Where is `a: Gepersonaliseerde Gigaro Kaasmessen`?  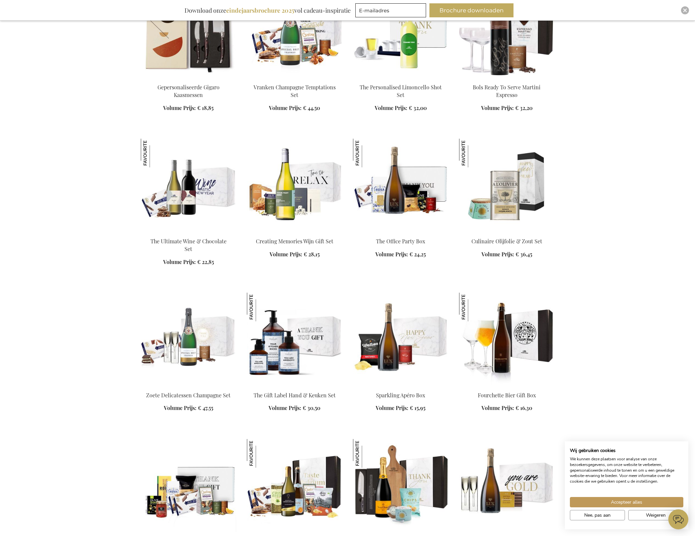 a: Gepersonaliseerde Gigaro Kaasmessen is located at coordinates (188, 91).